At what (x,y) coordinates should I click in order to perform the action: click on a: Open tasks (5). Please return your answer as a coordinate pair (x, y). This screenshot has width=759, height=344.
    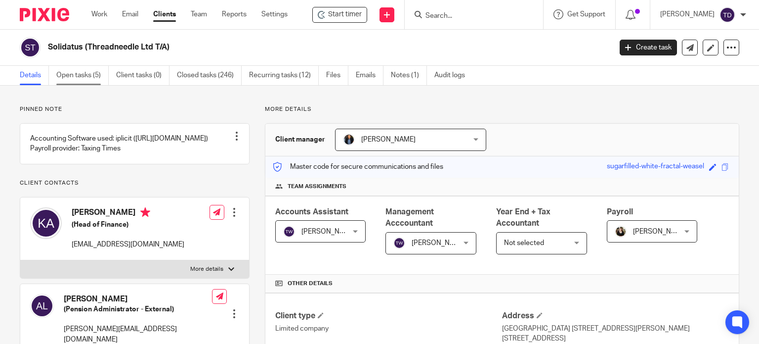
    Looking at the image, I should click on (83, 75).